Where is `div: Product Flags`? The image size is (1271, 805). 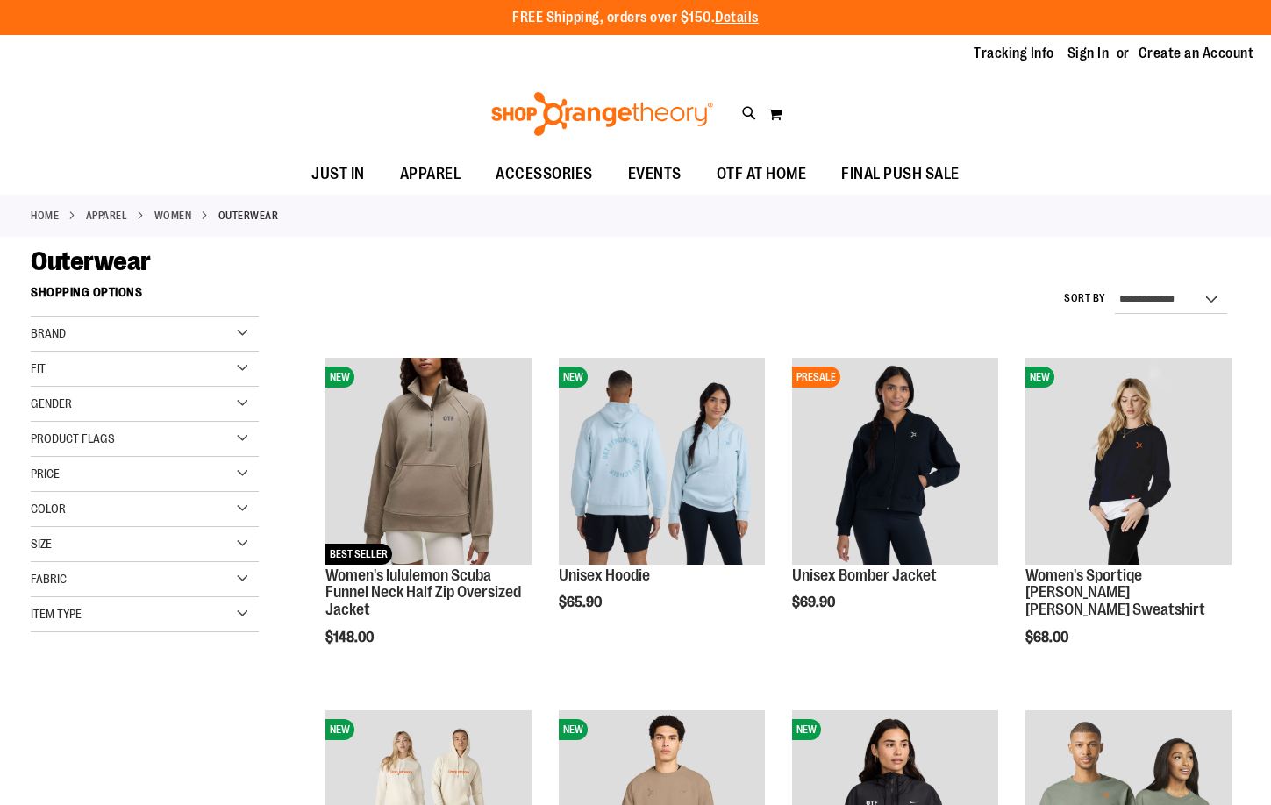
div: Product Flags is located at coordinates (145, 439).